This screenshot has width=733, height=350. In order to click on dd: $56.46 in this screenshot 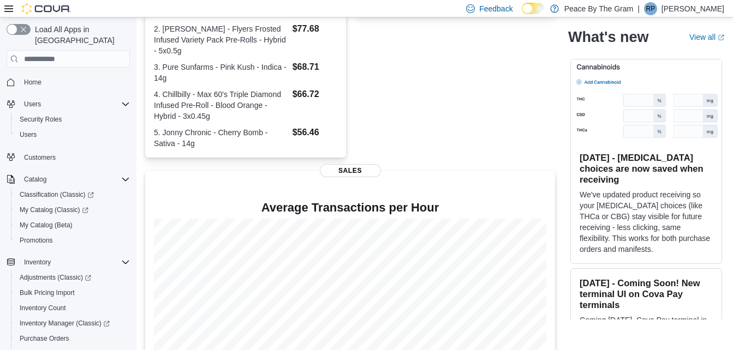, I will do `click(315, 133)`.